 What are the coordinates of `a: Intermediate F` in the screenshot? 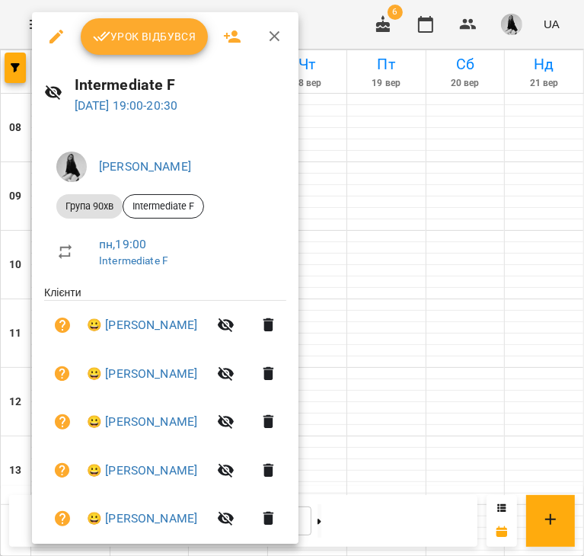 It's located at (133, 260).